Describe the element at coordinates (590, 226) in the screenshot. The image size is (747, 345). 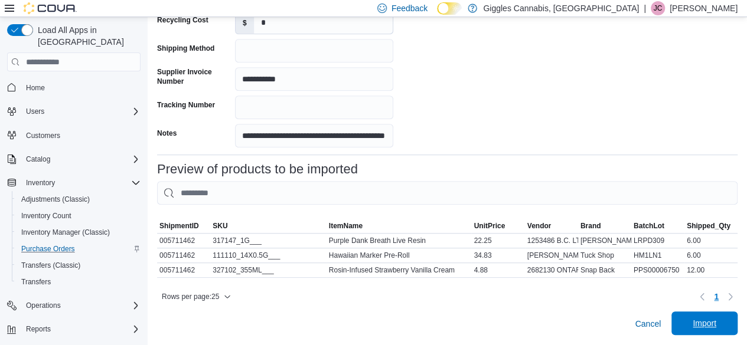
I see `span: Brand` at that location.